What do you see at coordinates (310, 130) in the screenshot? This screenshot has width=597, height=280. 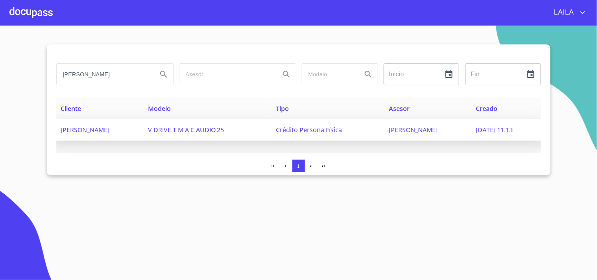 I see `span: Crédito Persona Física` at bounding box center [310, 130].